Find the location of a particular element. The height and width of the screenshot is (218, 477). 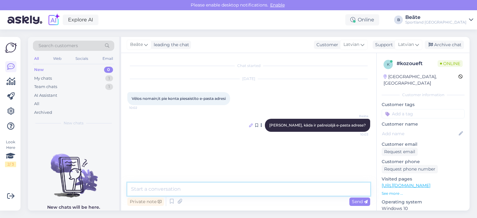

p: Visited pages is located at coordinates (423, 179).